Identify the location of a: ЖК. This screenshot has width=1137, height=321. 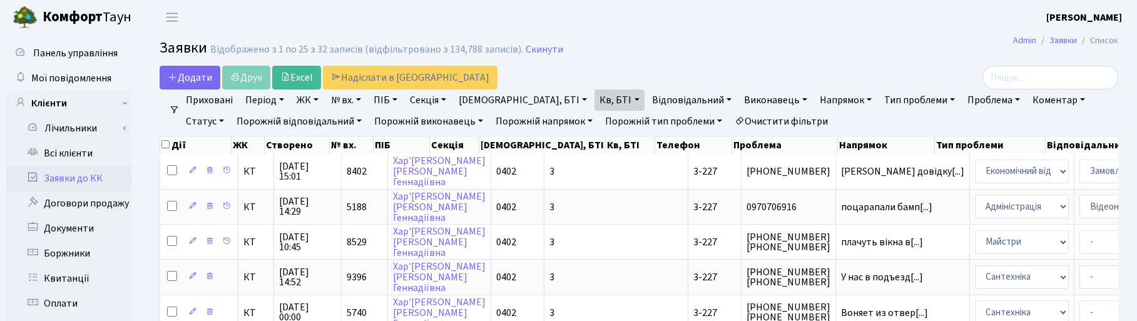
(307, 100).